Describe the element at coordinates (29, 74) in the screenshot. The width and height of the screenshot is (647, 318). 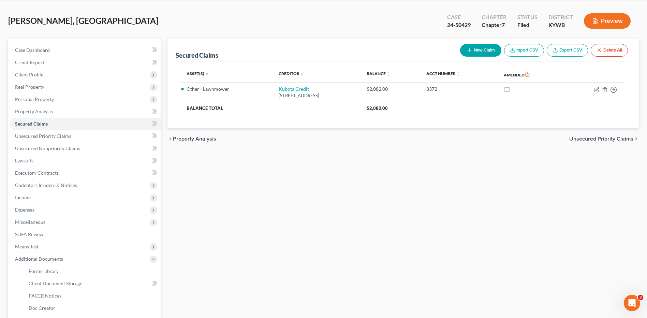
I see `span: Client Profile` at that location.